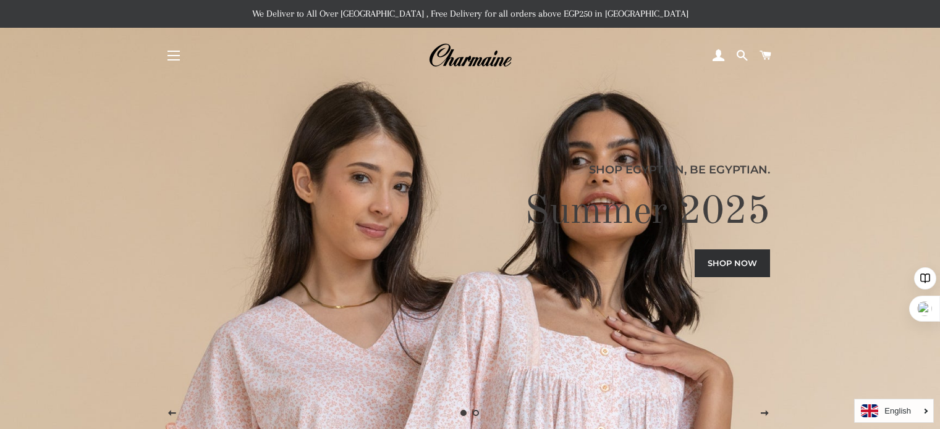 The image size is (940, 429). Describe the element at coordinates (732, 263) in the screenshot. I see `a: Shop now` at that location.